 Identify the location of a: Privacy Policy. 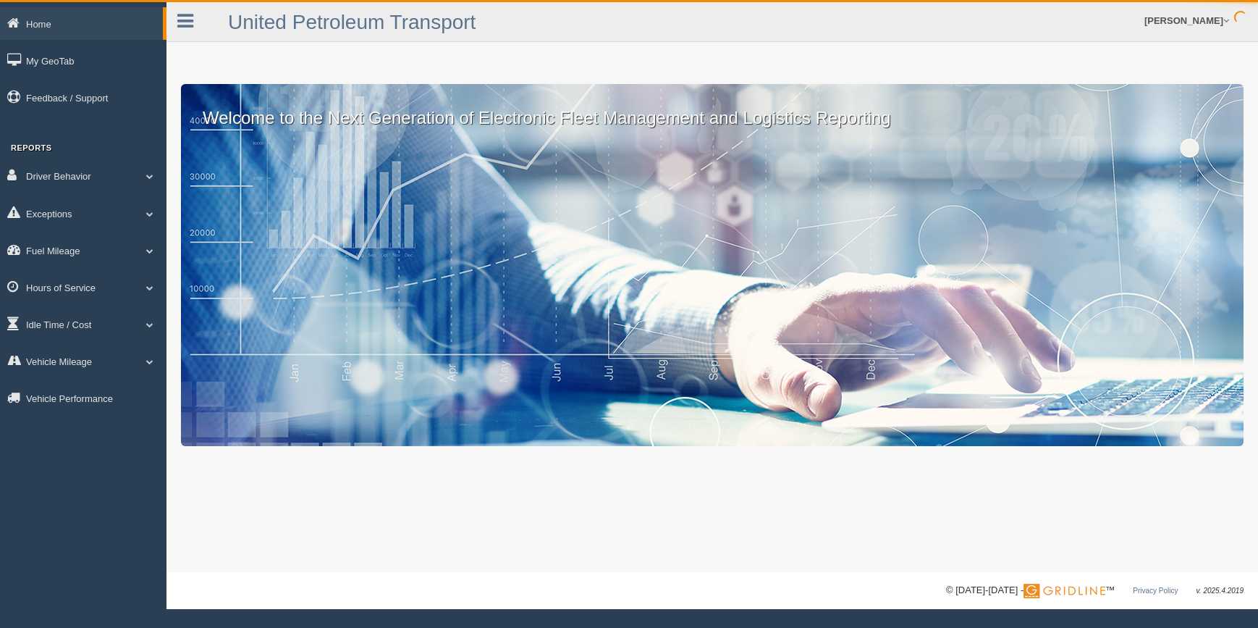
(1155, 590).